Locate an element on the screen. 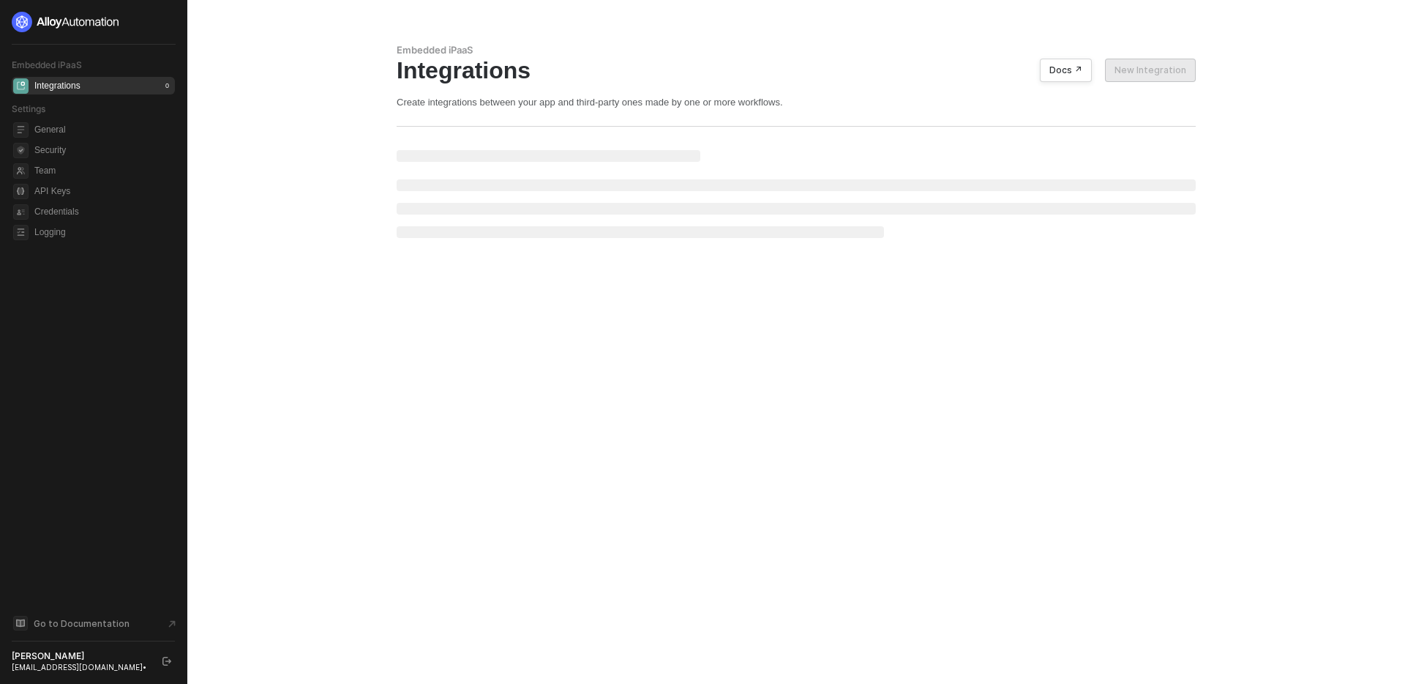 The image size is (1405, 684). span: general is located at coordinates (20, 130).